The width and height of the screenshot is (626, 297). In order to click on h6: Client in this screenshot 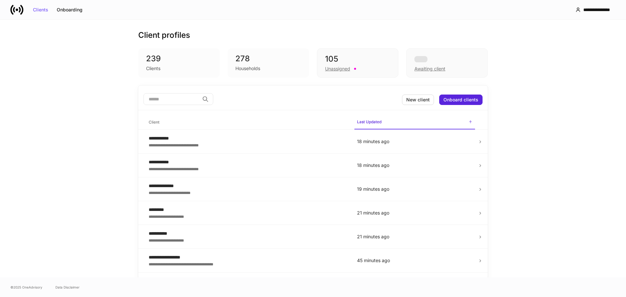, I will do `click(154, 122)`.